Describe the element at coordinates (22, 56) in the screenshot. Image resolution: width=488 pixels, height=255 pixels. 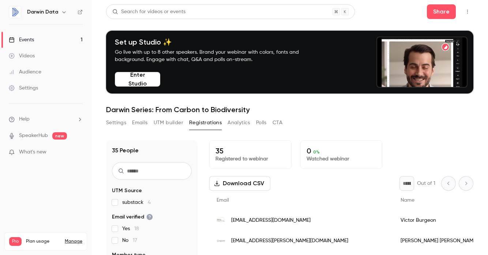
I see `div: Videos` at that location.